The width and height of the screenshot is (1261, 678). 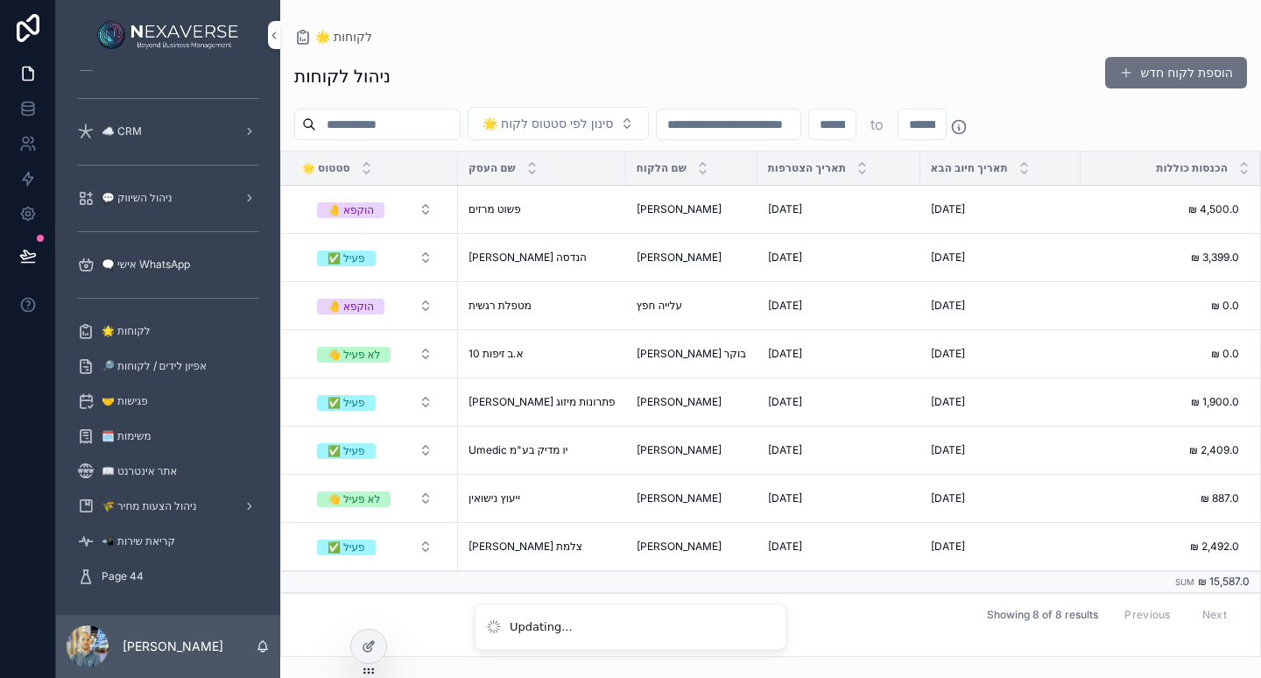 I want to click on span: 📲 קריאת שירות, so click(x=138, y=541).